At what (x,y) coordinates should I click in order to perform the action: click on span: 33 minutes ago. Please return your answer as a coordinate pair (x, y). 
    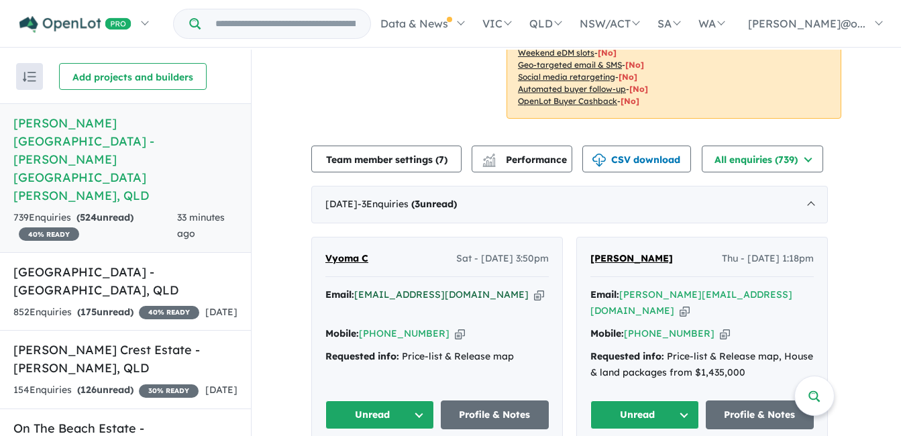
    Looking at the image, I should click on (201, 226).